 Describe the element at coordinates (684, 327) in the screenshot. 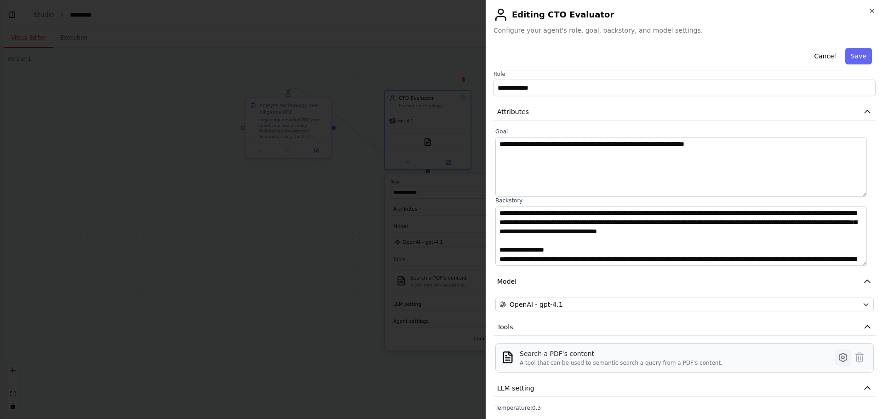

I see `button: Tools` at that location.